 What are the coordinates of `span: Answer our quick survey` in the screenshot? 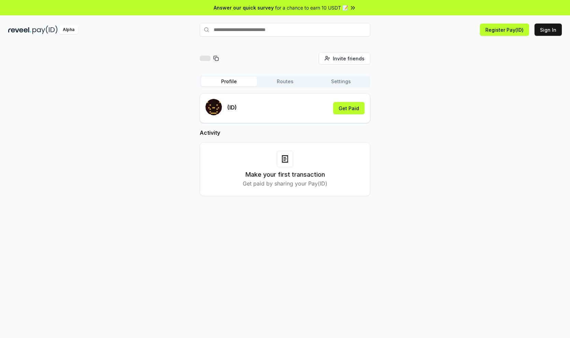 It's located at (244, 8).